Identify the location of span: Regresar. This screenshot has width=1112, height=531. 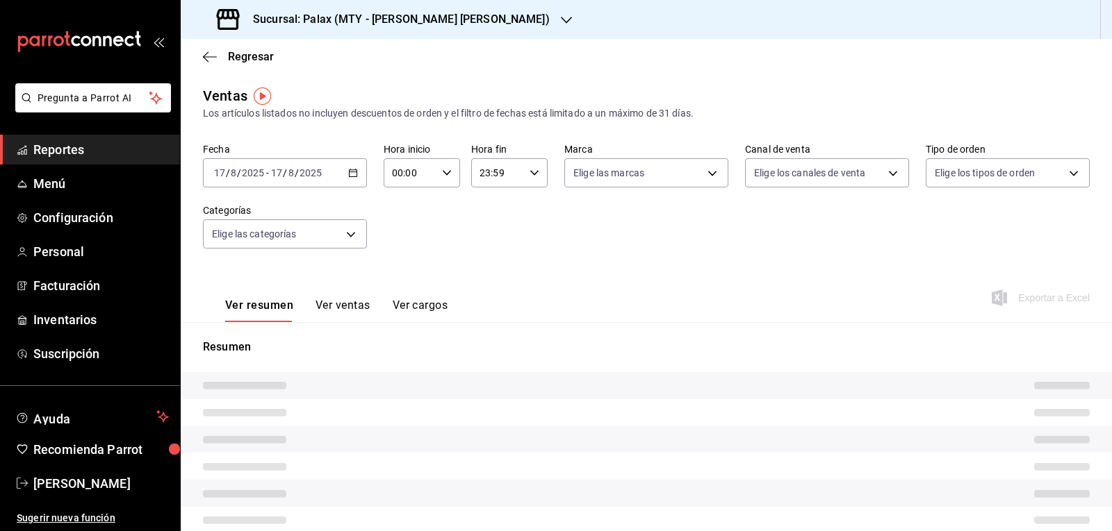
(251, 56).